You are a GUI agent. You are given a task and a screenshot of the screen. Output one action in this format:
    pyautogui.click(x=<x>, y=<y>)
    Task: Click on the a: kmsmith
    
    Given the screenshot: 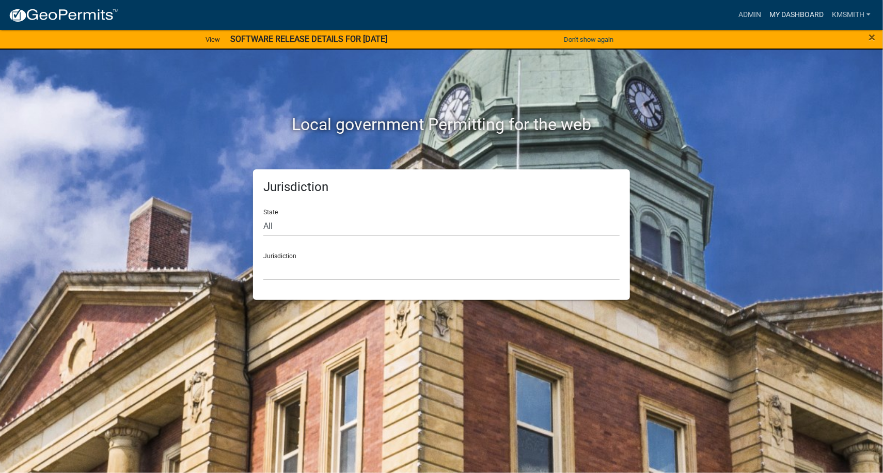 What is the action you would take?
    pyautogui.click(x=851, y=15)
    